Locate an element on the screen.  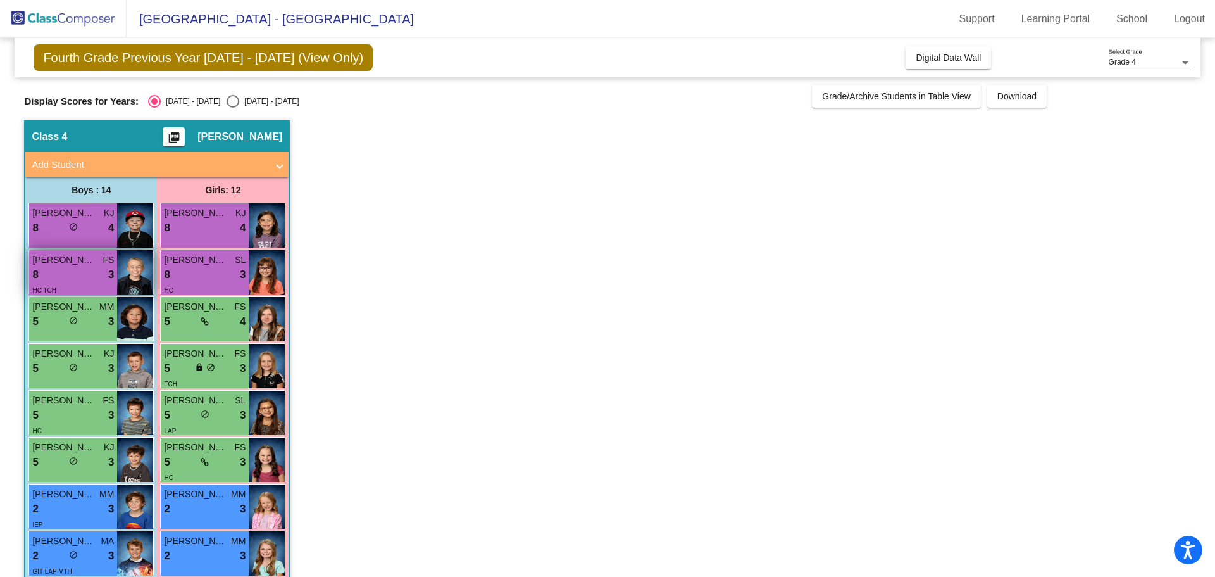
mat-expansion-panel-header: Add Student is located at coordinates (157, 165).